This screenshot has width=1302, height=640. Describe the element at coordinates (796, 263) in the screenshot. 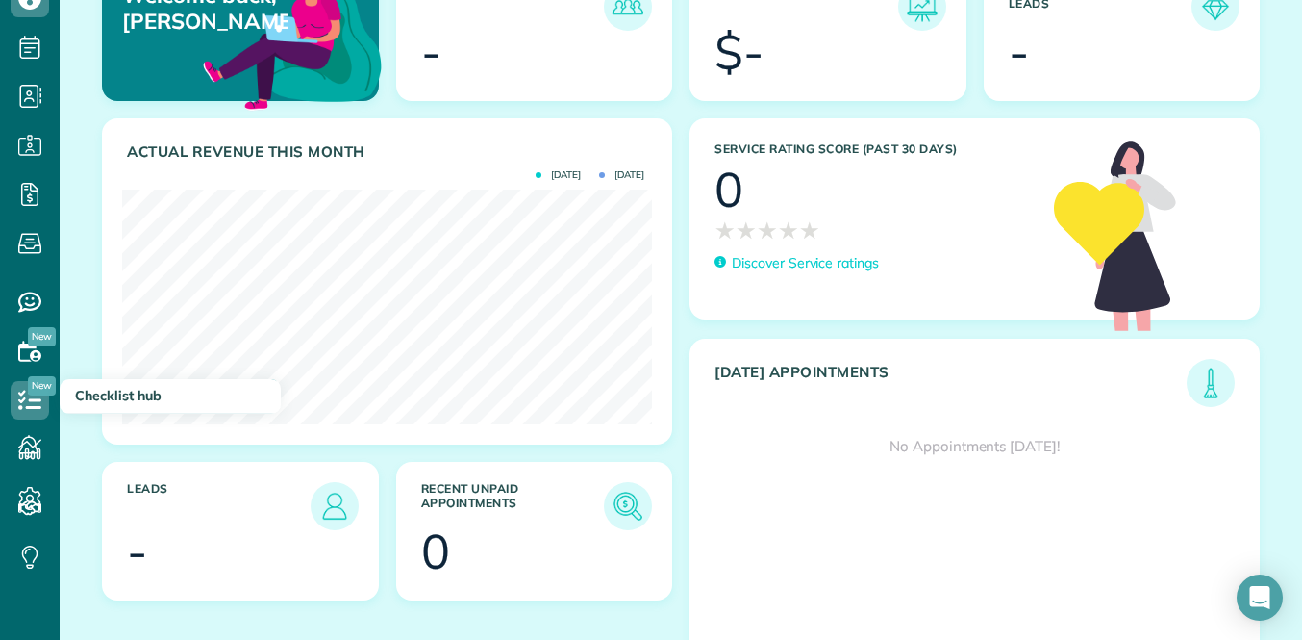

I see `a: Discover Service ratings` at that location.